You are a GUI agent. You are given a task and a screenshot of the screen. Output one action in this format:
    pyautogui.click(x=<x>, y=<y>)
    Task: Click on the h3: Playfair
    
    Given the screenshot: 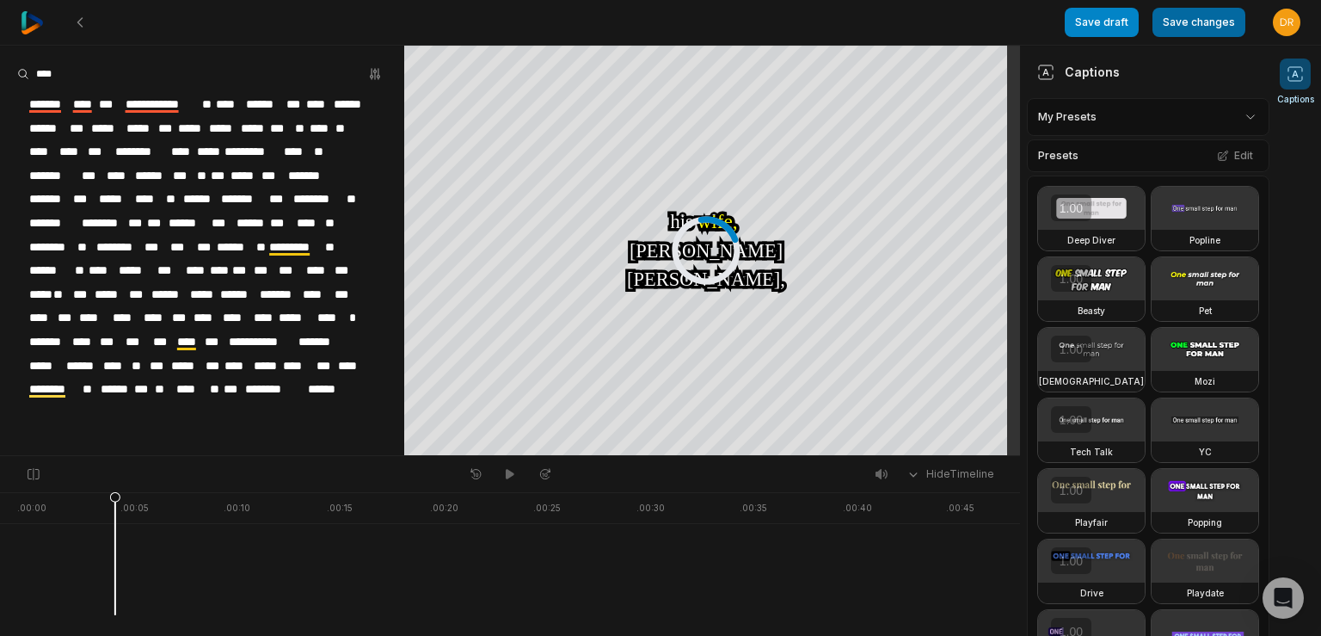 What is the action you would take?
    pyautogui.click(x=1092, y=522)
    